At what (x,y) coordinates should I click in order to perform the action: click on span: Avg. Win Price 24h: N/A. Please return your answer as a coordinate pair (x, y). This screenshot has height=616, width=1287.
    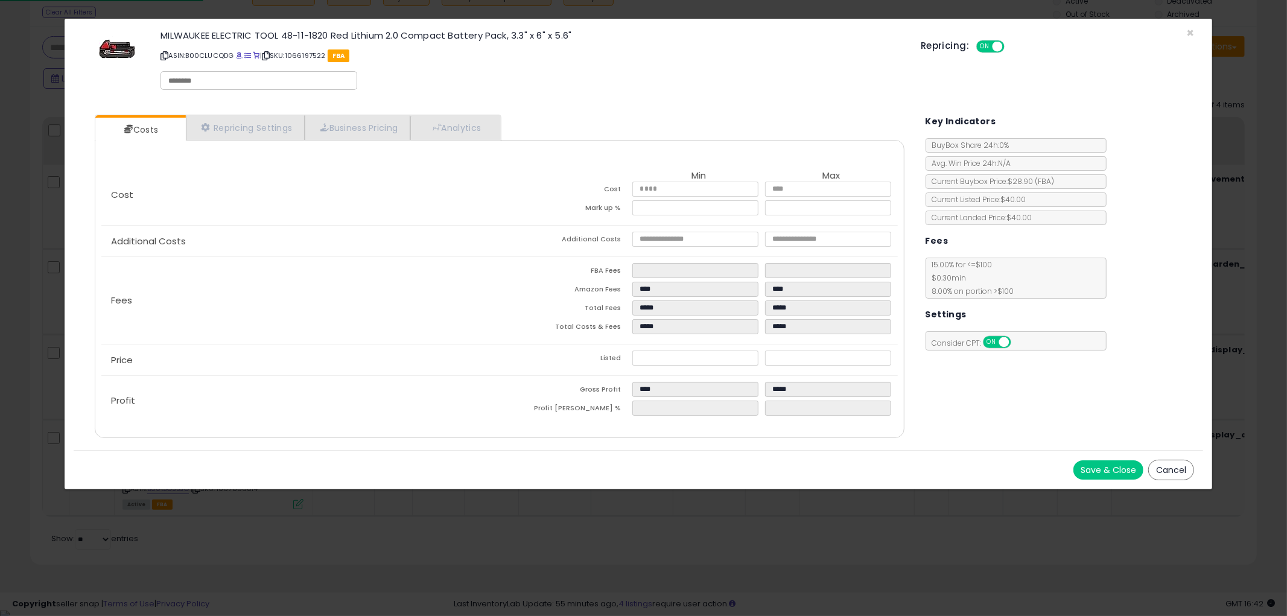
    Looking at the image, I should click on (969, 163).